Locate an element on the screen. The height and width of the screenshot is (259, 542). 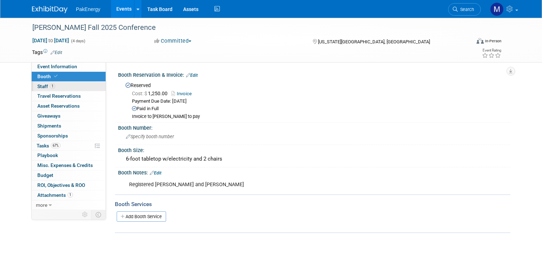
span: Cost: $ is located at coordinates (140, 94).